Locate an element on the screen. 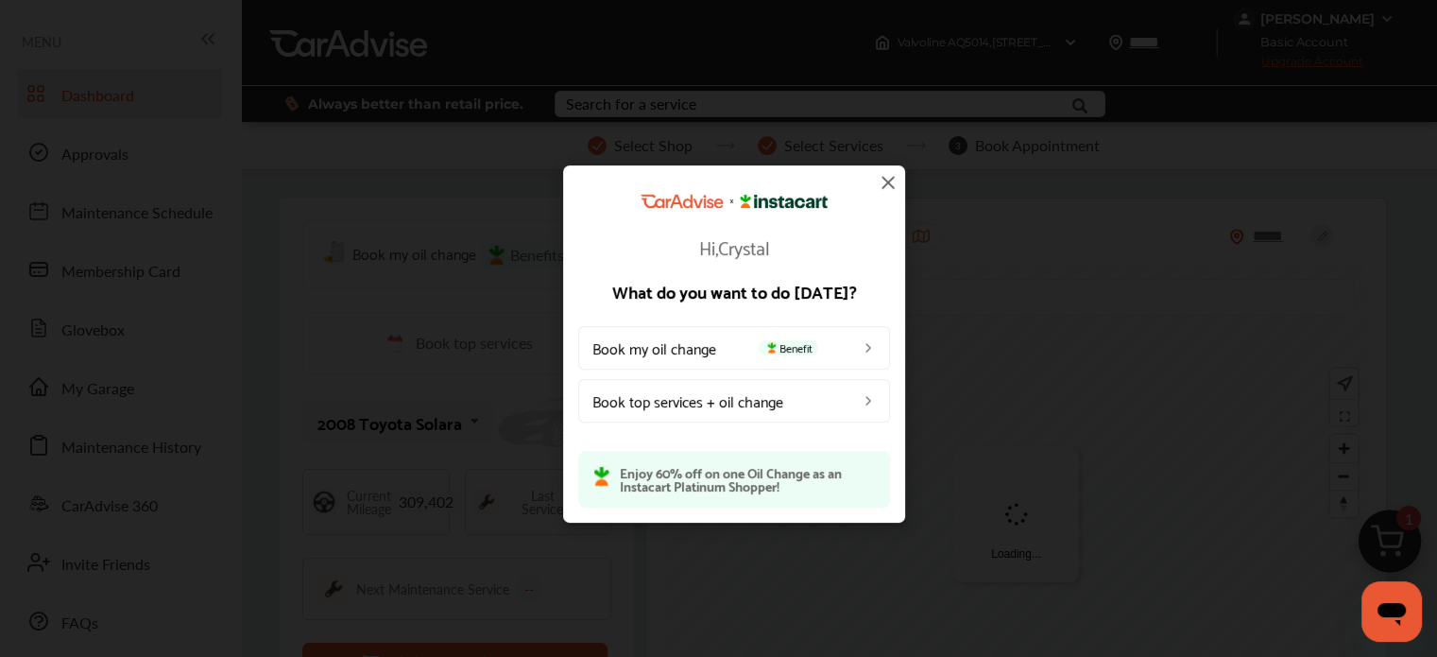 This screenshot has height=657, width=1437. p: Hi, Crystal is located at coordinates (734, 246).